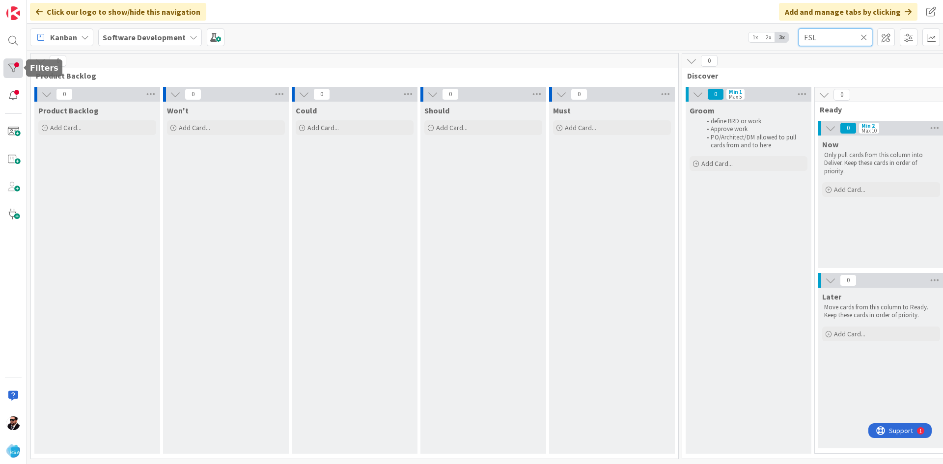 Image resolution: width=943 pixels, height=464 pixels. I want to click on div: 1, so click(52, 8).